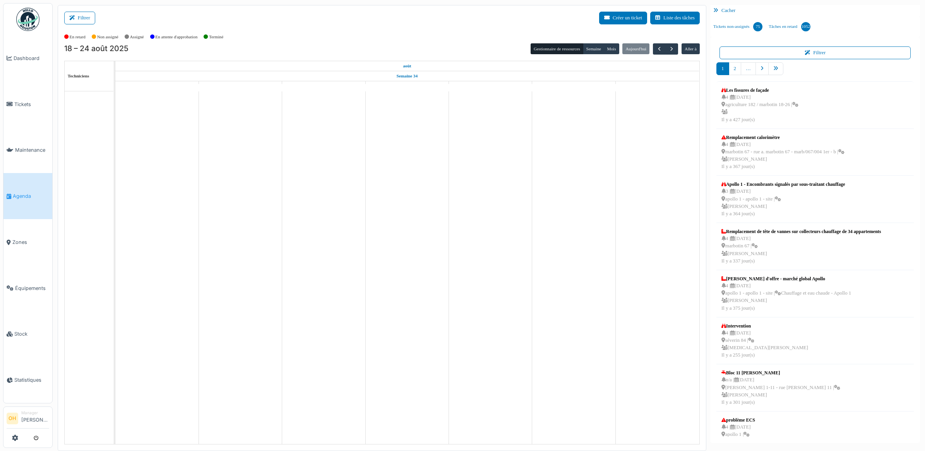 The height and width of the screenshot is (451, 925). I want to click on button: Suivant, so click(672, 49).